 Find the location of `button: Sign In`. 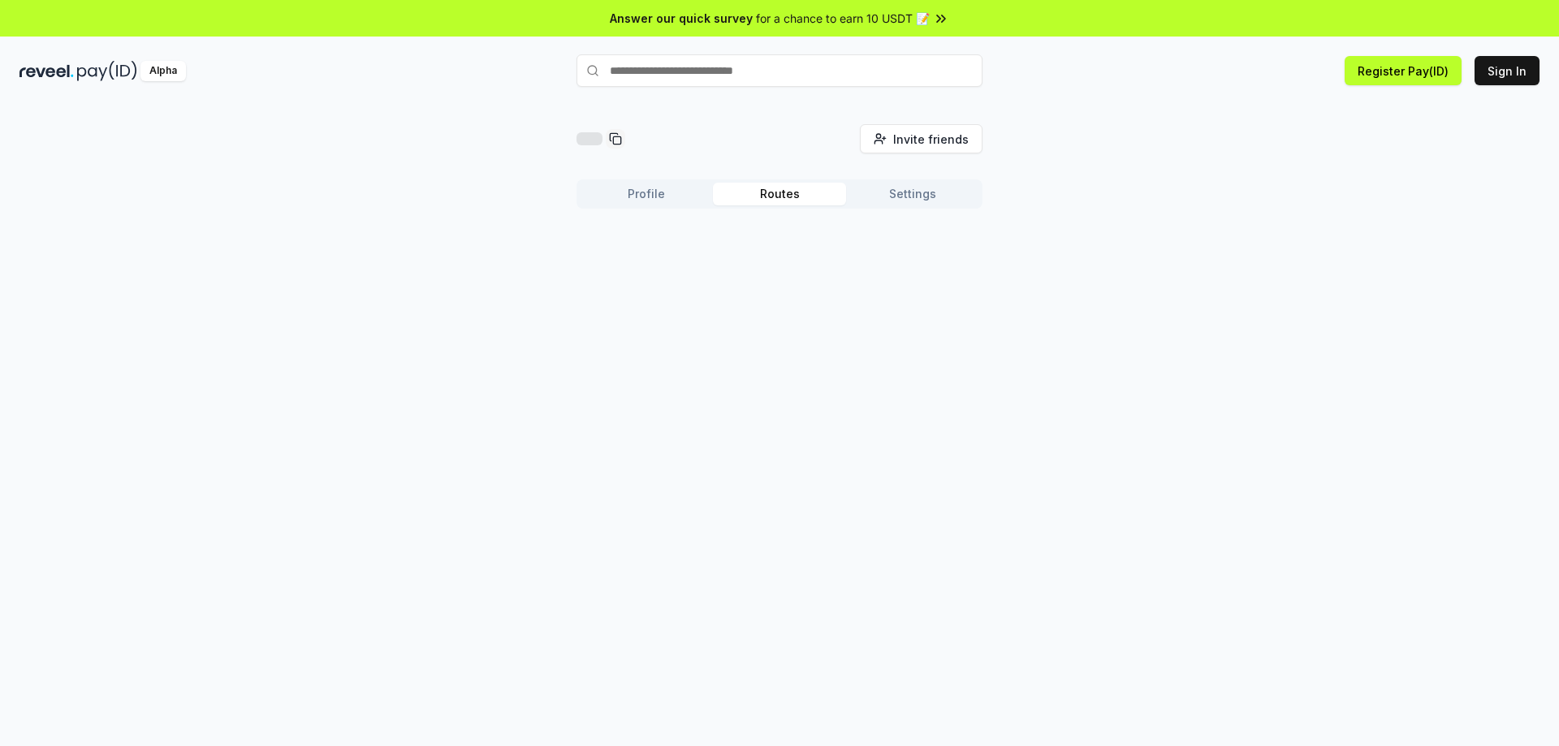

button: Sign In is located at coordinates (1507, 71).